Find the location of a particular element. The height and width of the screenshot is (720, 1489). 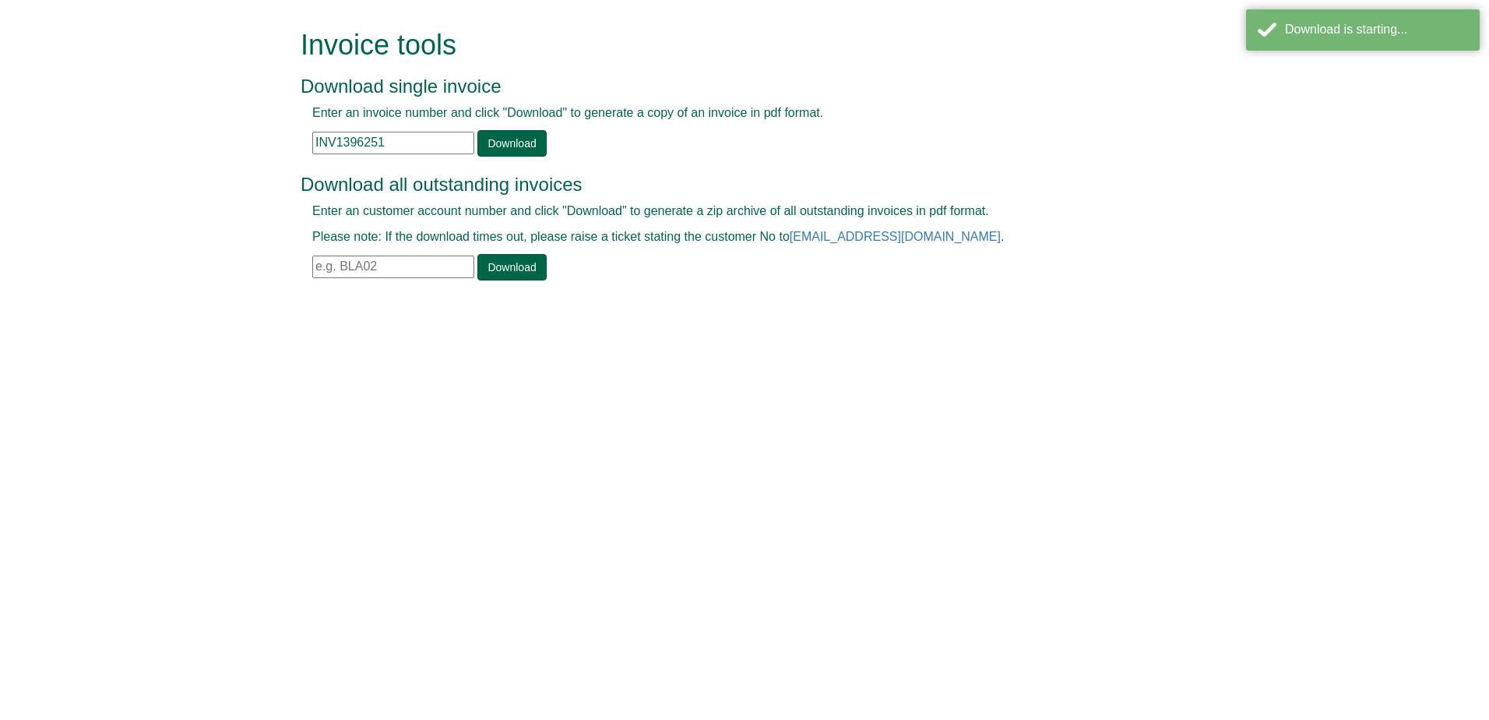

div: Download is starting... is located at coordinates (1376, 30).